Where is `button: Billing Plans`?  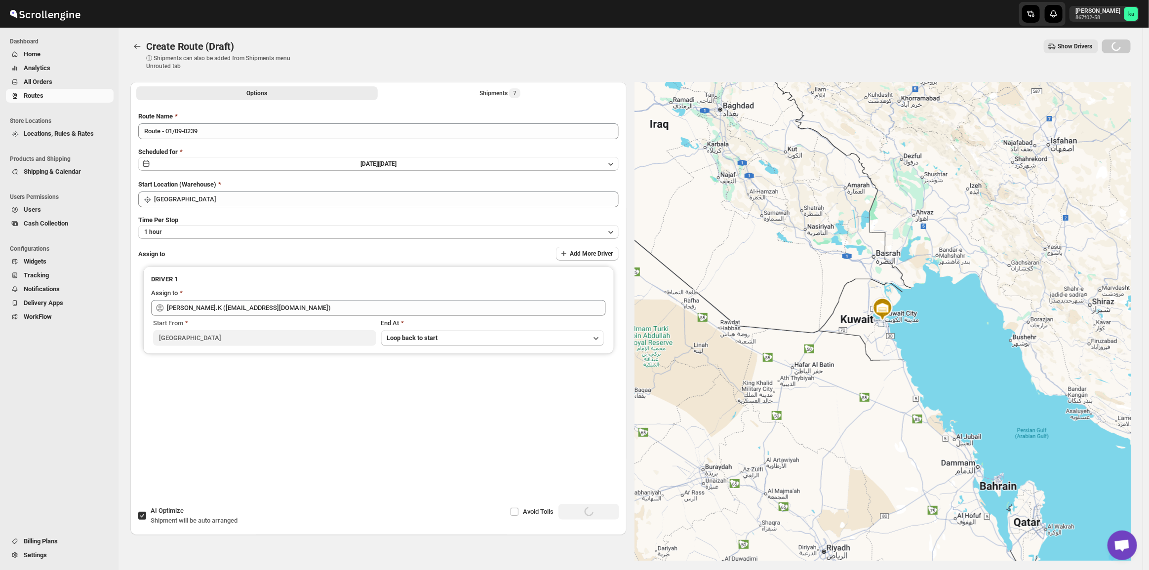 button: Billing Plans is located at coordinates (60, 542).